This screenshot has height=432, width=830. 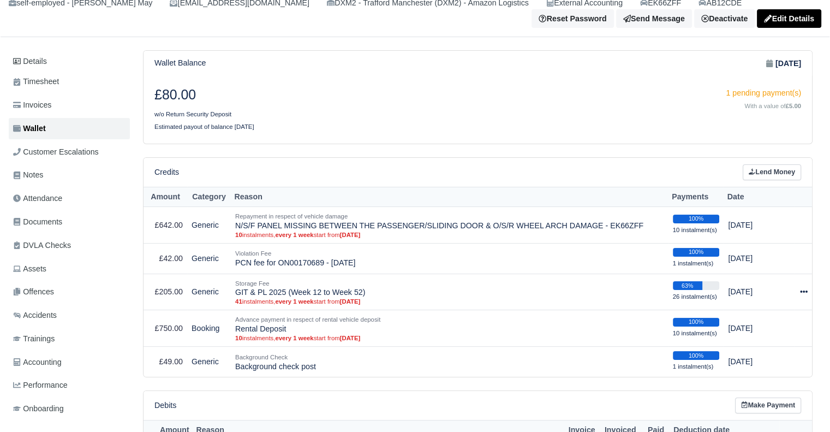 What do you see at coordinates (773, 106) in the screenshot?
I see `small: With a value of` at bounding box center [773, 106].